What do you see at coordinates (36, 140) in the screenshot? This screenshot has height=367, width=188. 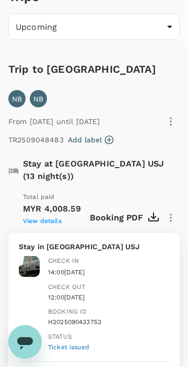 I see `p: TR2509048483` at bounding box center [36, 140].